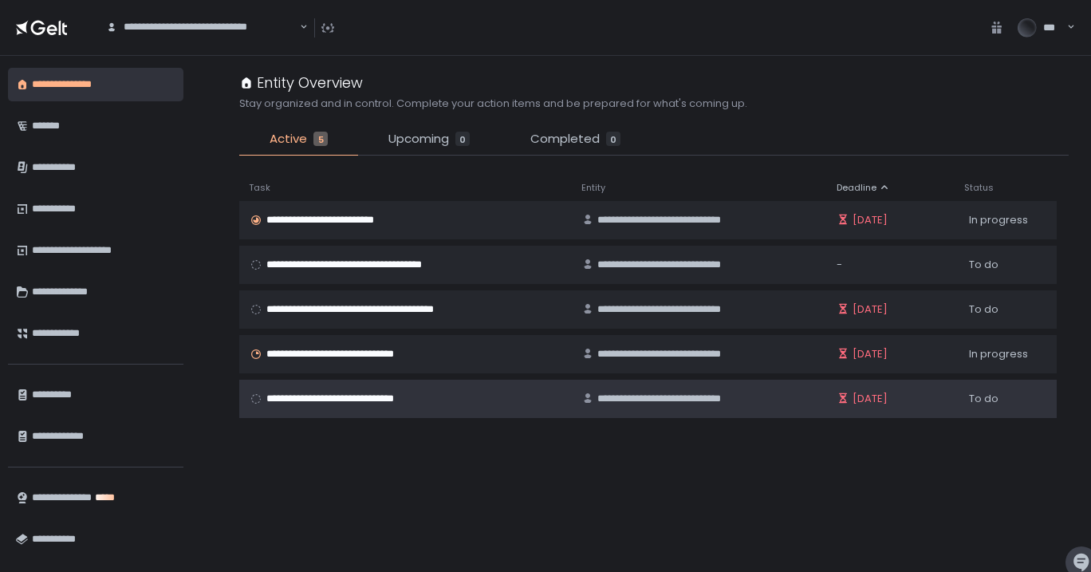 This screenshot has height=572, width=1091. I want to click on h2: Stay organized and in control. Complete your action items and be prepared for what's coming up., so click(493, 104).